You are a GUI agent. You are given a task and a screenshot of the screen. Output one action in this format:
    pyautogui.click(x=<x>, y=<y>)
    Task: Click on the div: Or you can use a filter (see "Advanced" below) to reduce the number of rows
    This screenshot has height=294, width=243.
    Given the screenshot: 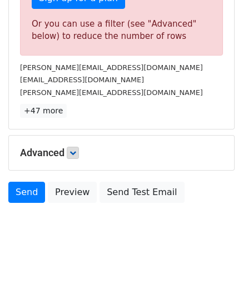 What is the action you would take?
    pyautogui.click(x=121, y=30)
    